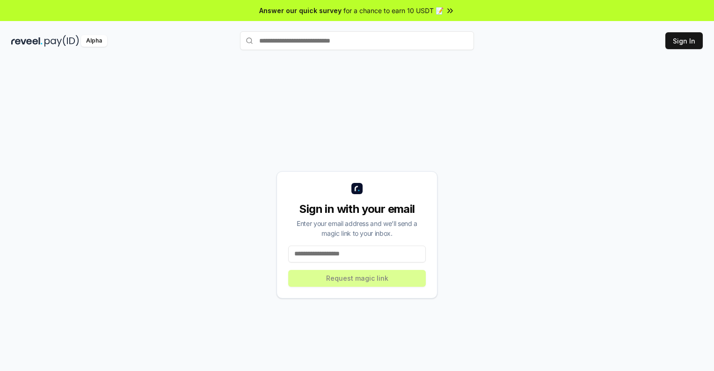  Describe the element at coordinates (685, 41) in the screenshot. I see `button: Sign In` at that location.